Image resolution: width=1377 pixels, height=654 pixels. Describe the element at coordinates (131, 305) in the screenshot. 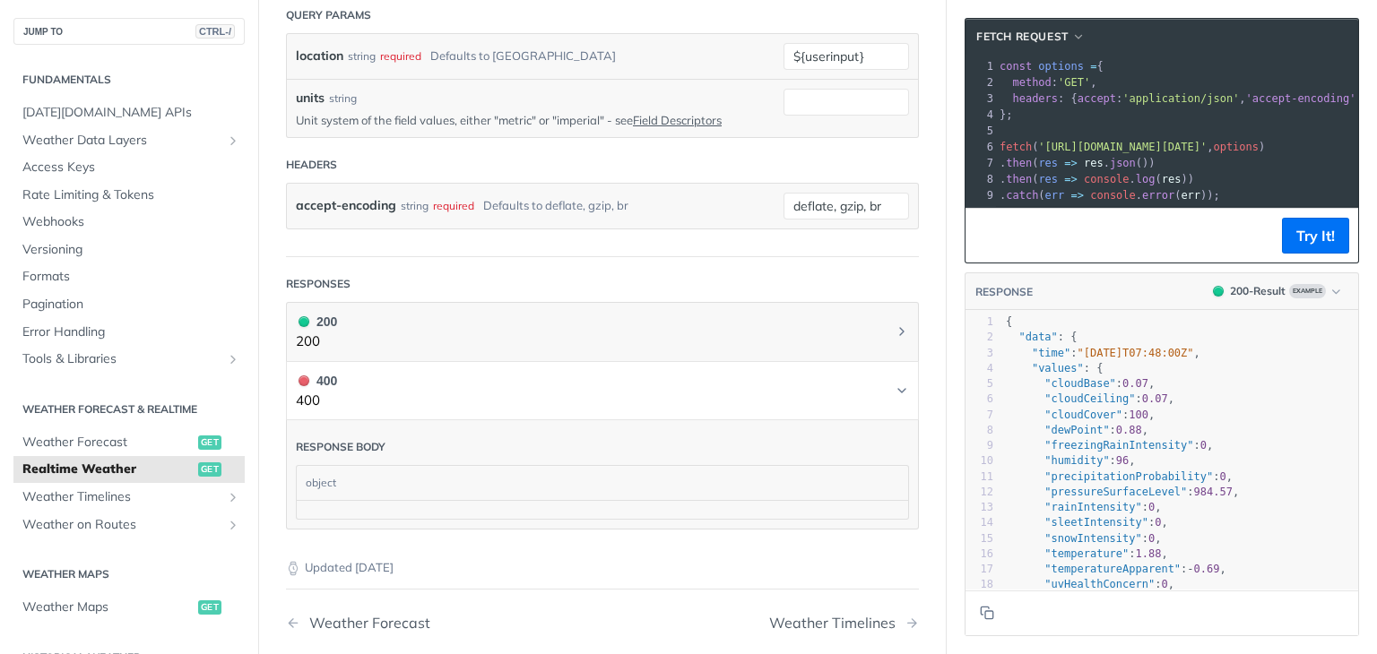

I see `span: Pagination` at that location.